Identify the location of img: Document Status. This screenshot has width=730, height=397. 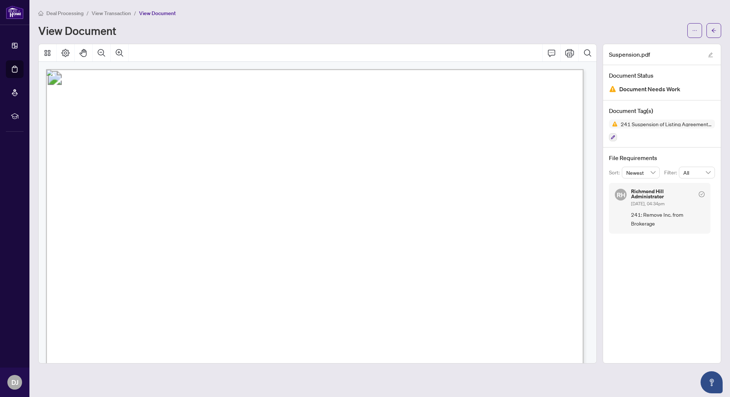
(613, 89).